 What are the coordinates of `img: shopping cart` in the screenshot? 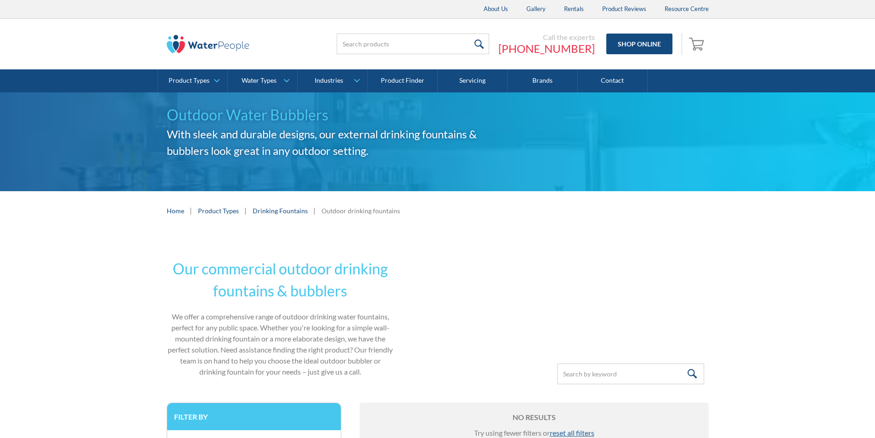 It's located at (698, 44).